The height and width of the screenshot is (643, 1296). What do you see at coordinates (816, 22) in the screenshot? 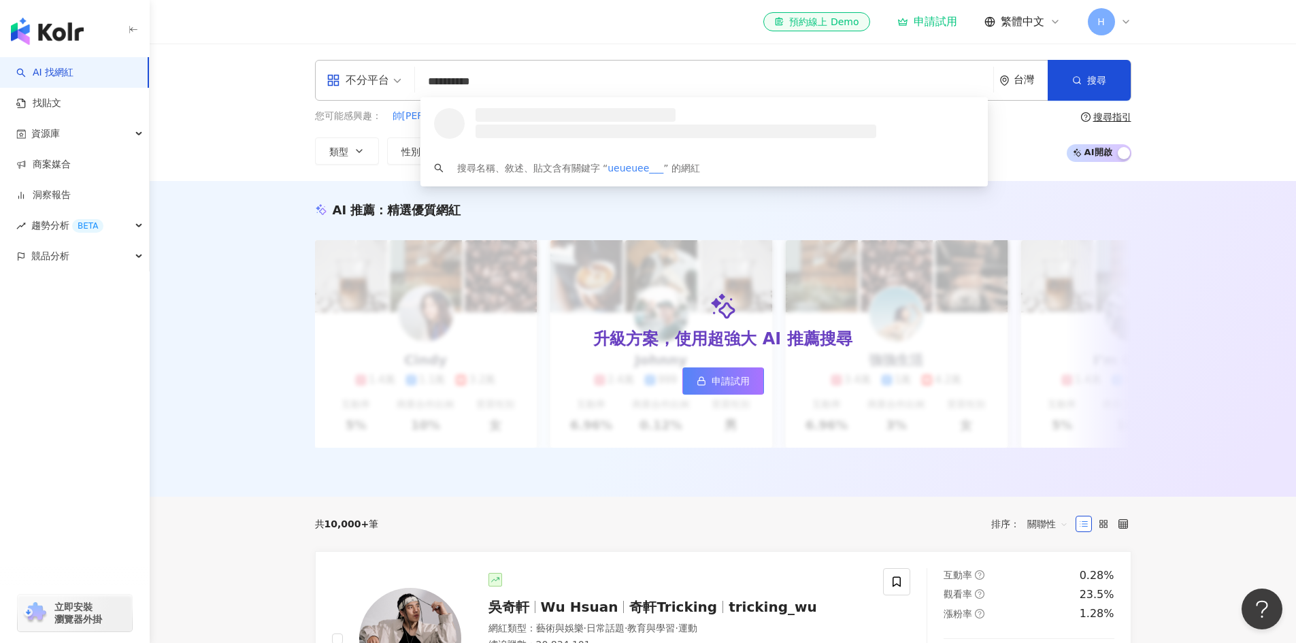
I see `a: 預約線上 Demo` at bounding box center [816, 22].